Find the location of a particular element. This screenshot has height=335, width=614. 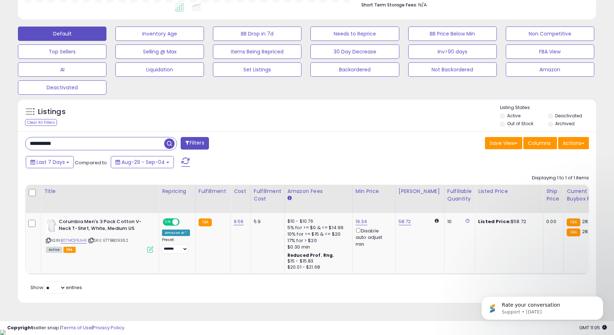

span: Show: entries is located at coordinates (56, 287).